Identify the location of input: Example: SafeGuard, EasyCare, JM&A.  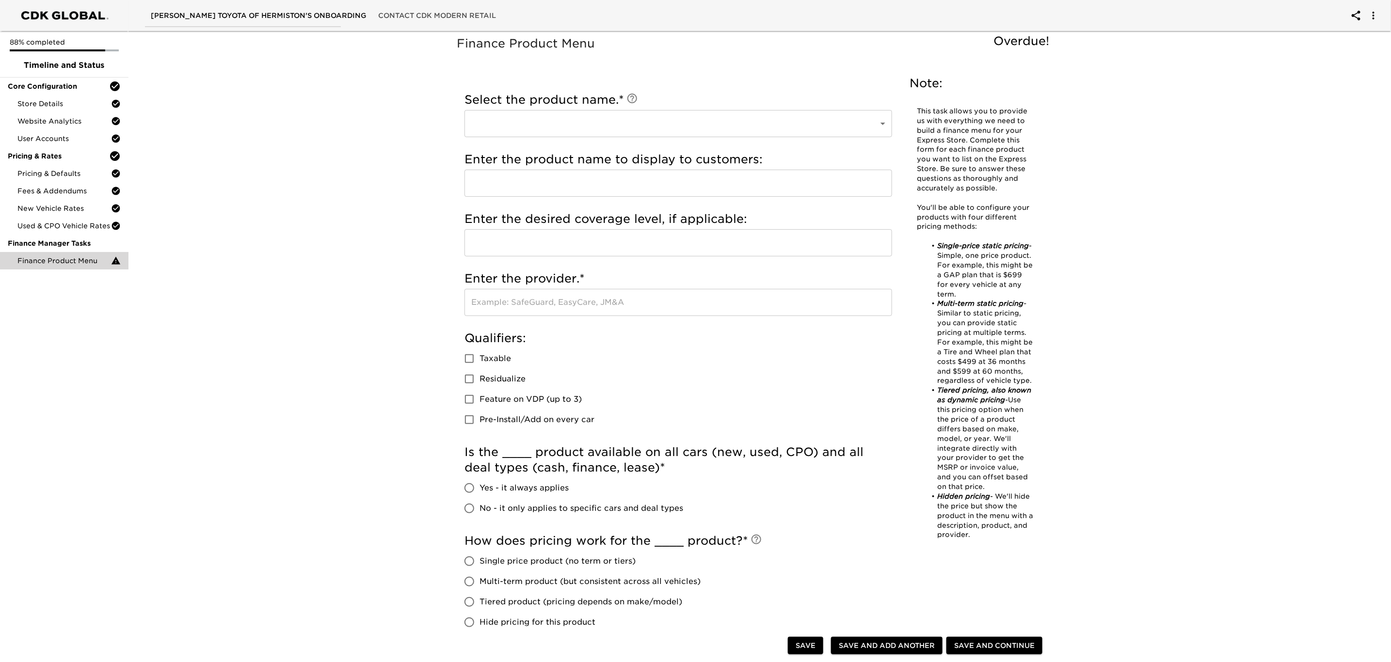
(678, 303).